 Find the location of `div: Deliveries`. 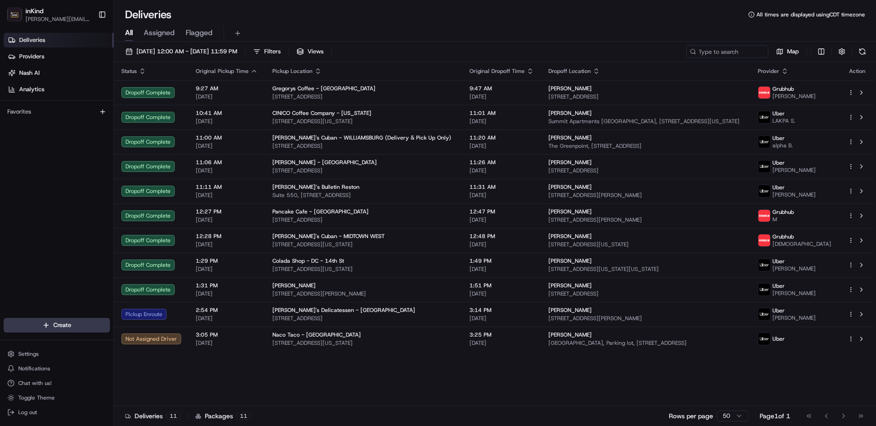

div: Deliveries is located at coordinates (152, 416).